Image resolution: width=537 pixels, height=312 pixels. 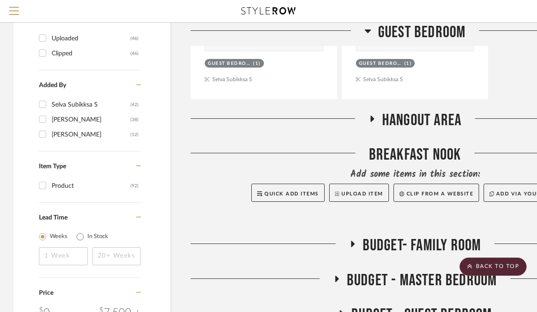 What do you see at coordinates (292, 193) in the screenshot?
I see `span: Quick Add Items` at bounding box center [292, 193].